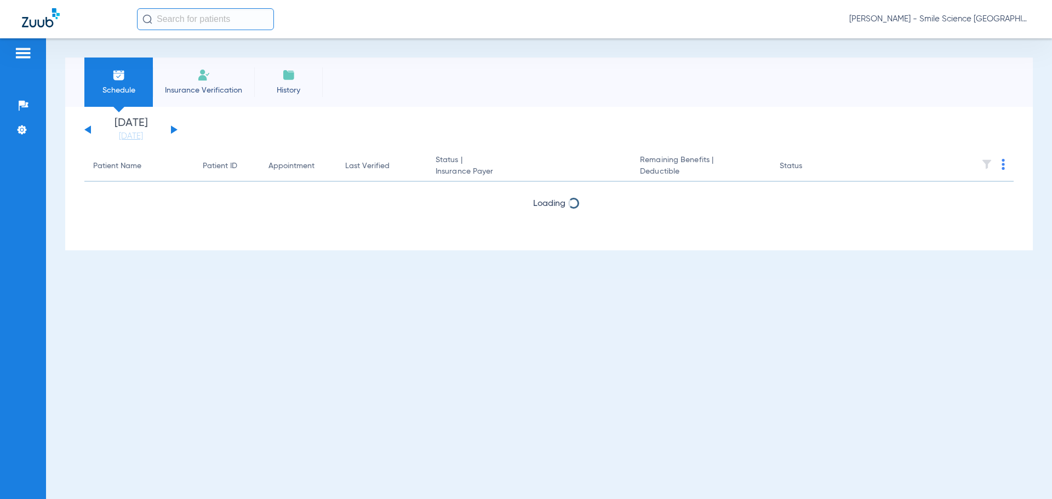  What do you see at coordinates (203, 90) in the screenshot?
I see `span: Insurance Verification` at bounding box center [203, 90].